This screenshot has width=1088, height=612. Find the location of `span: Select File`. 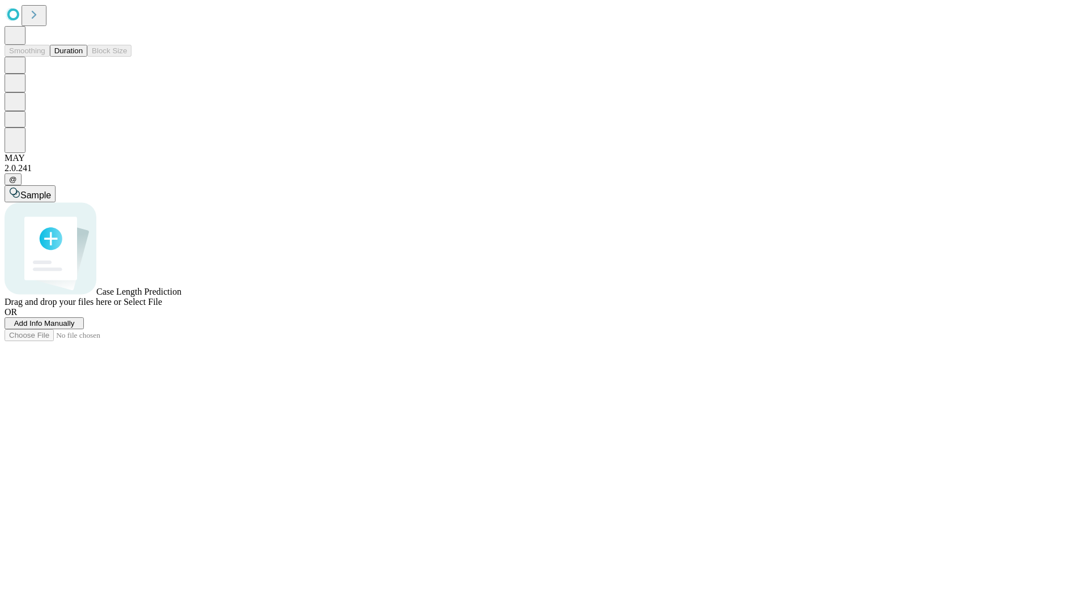

span: Select File is located at coordinates (143, 301).